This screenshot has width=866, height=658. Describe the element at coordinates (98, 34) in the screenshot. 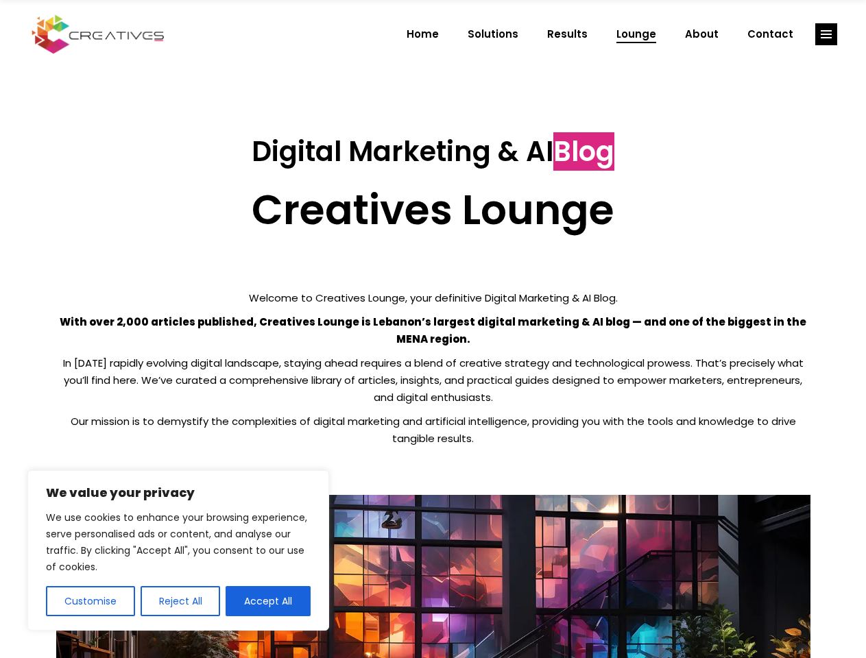

I see `img: Creatives` at that location.